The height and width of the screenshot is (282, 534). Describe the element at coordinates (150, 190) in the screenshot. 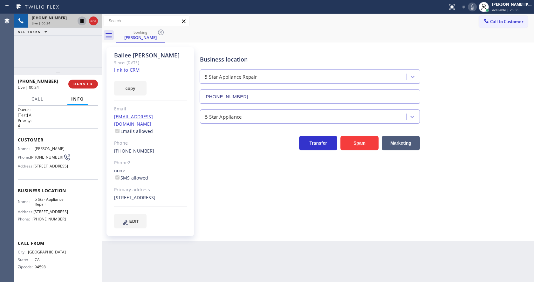

I see `div: Primary address` at that location.